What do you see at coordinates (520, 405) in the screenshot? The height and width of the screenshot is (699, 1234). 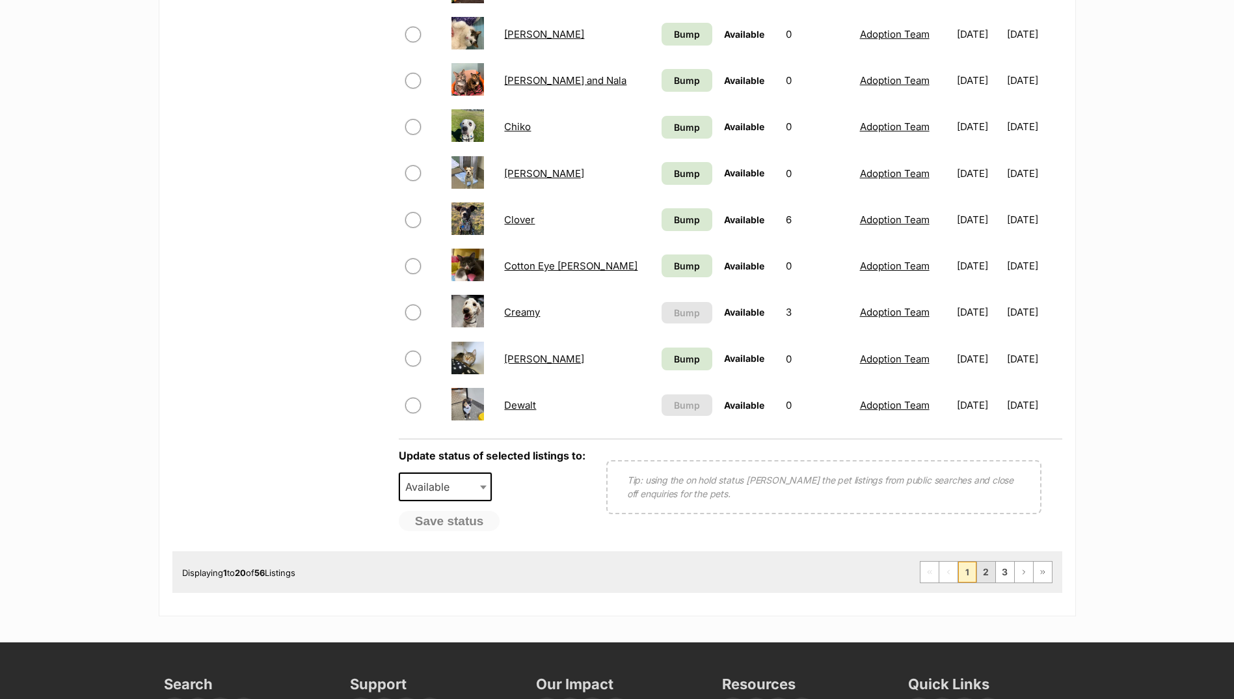 I see `a: Dewalt` at bounding box center [520, 405].